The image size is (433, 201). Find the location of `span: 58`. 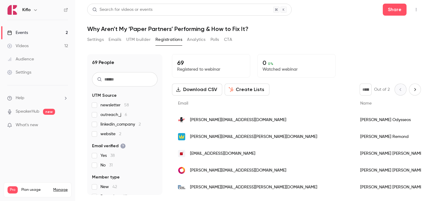

span: 58 is located at coordinates (127, 105).